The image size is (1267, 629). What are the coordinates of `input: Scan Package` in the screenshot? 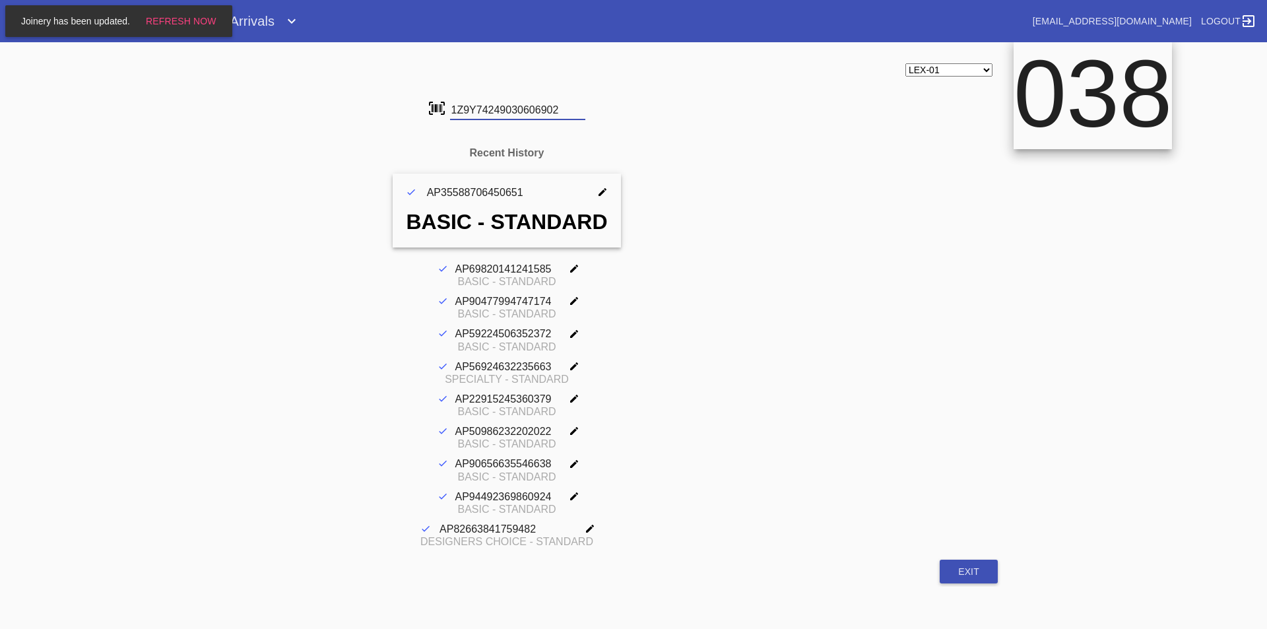 It's located at (517, 110).